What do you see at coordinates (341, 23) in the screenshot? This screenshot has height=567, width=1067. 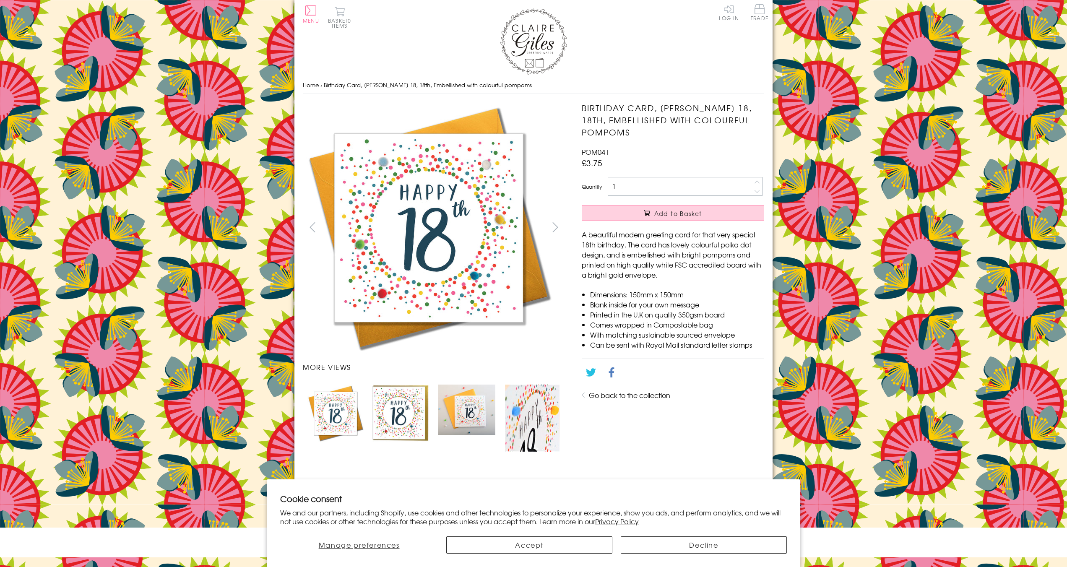 I see `span: 0 items` at bounding box center [341, 23].